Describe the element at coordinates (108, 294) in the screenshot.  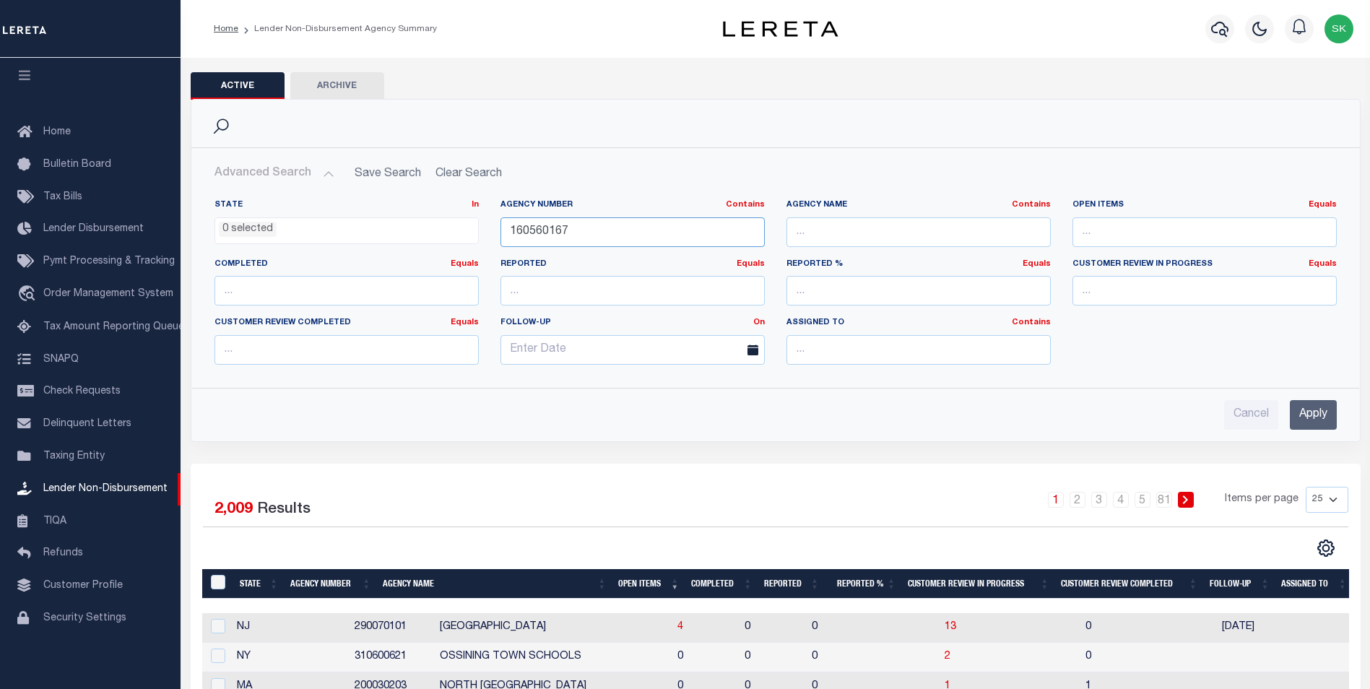
I see `span: Order Management System` at that location.